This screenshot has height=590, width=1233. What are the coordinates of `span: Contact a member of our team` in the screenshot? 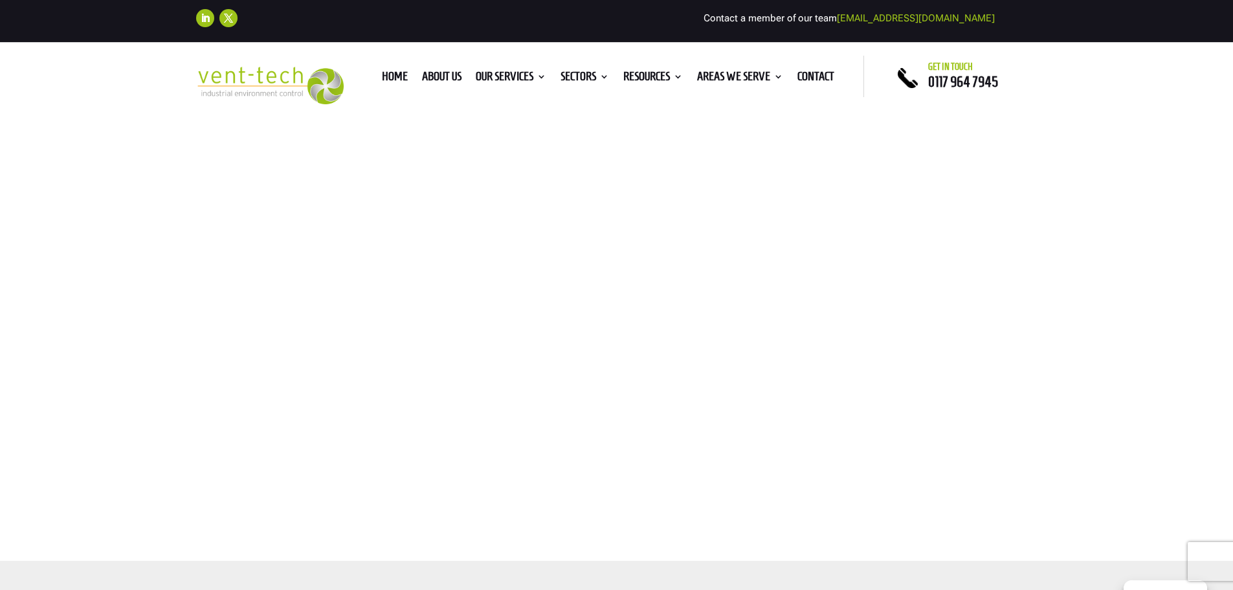 It's located at (849, 18).